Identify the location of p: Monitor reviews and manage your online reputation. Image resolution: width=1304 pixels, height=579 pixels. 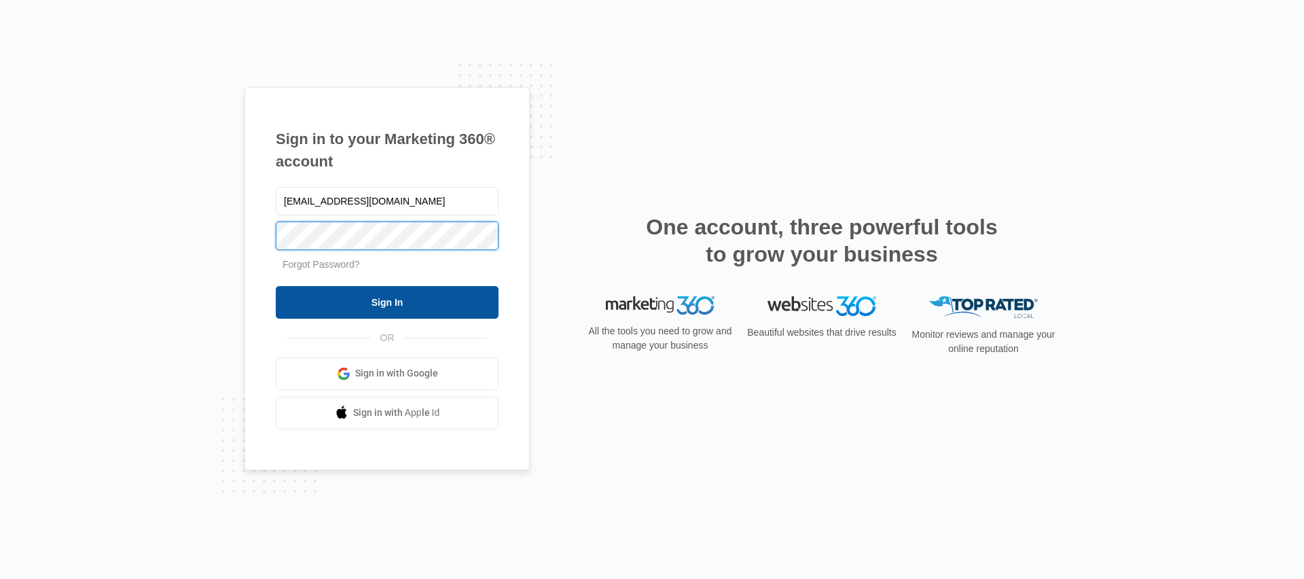
(984, 342).